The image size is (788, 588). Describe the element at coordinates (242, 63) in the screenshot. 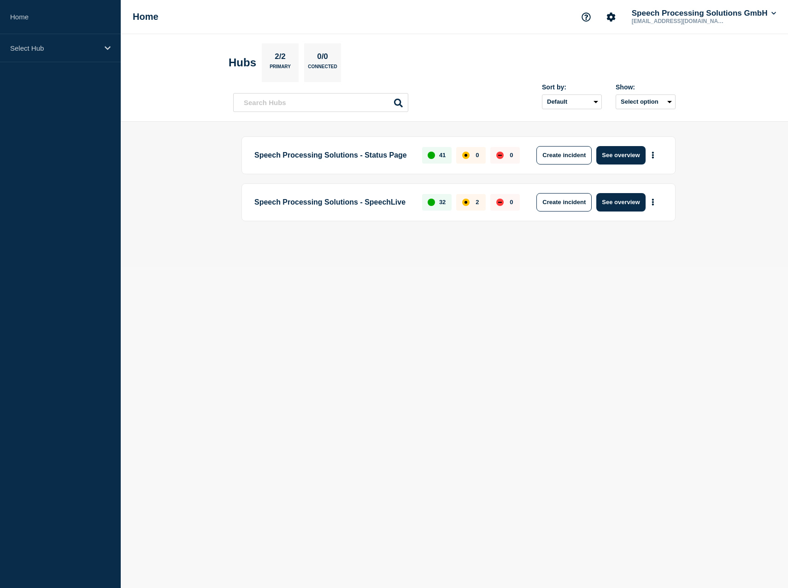

I see `h2: Hubs` at that location.